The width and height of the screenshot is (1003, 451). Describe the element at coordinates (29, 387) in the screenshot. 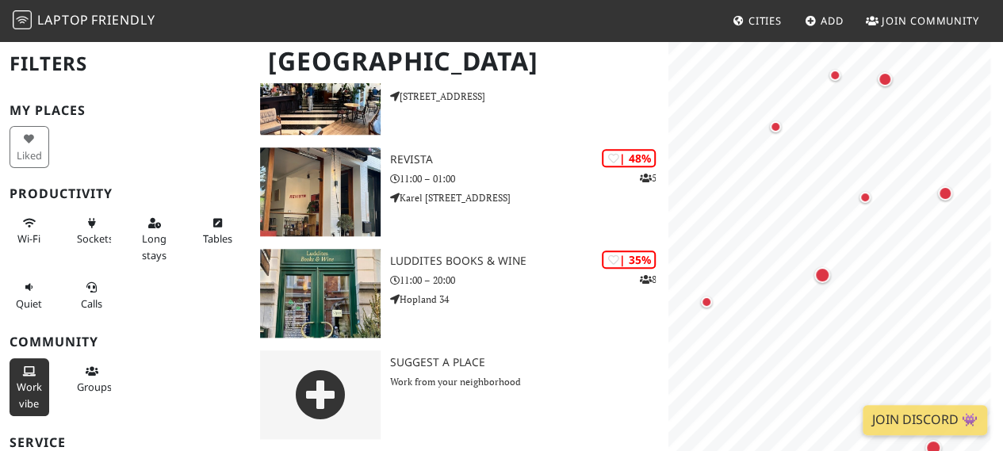

I see `button: Work vibe` at that location.